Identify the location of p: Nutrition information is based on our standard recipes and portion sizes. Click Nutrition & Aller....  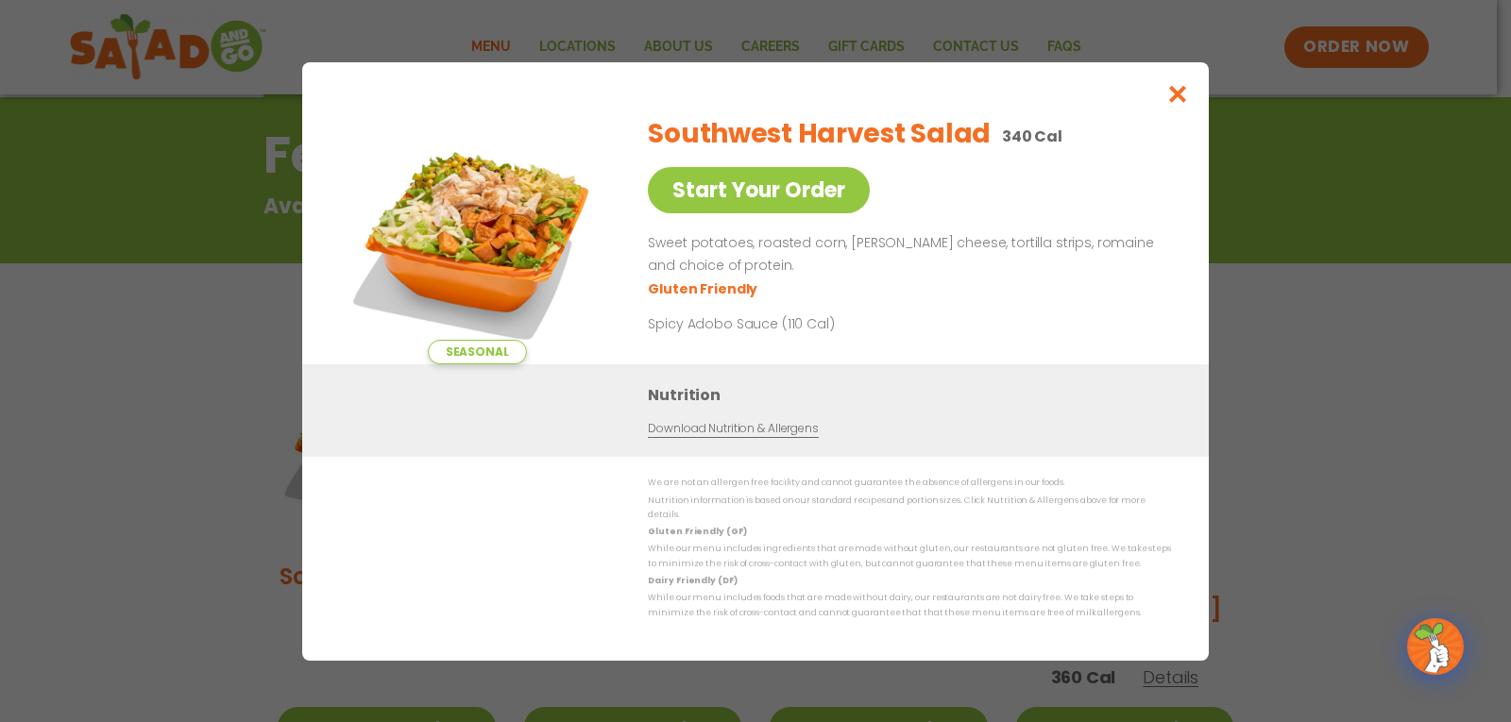
(909, 507).